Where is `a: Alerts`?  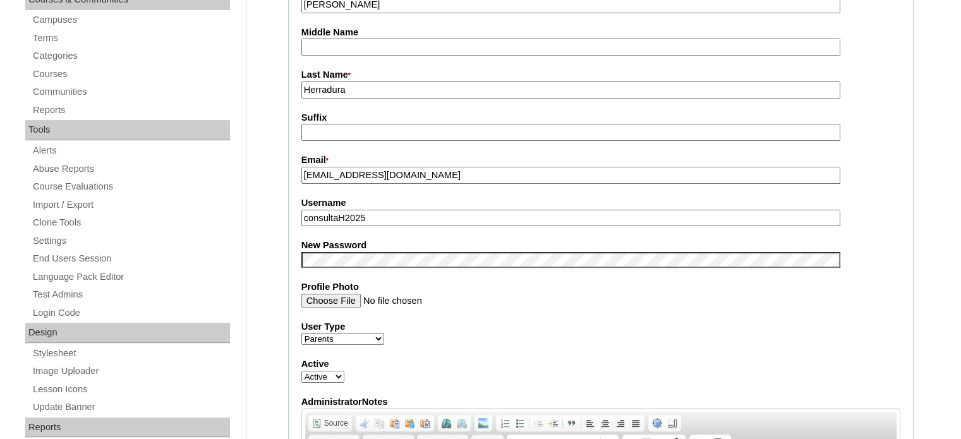
a: Alerts is located at coordinates (131, 150).